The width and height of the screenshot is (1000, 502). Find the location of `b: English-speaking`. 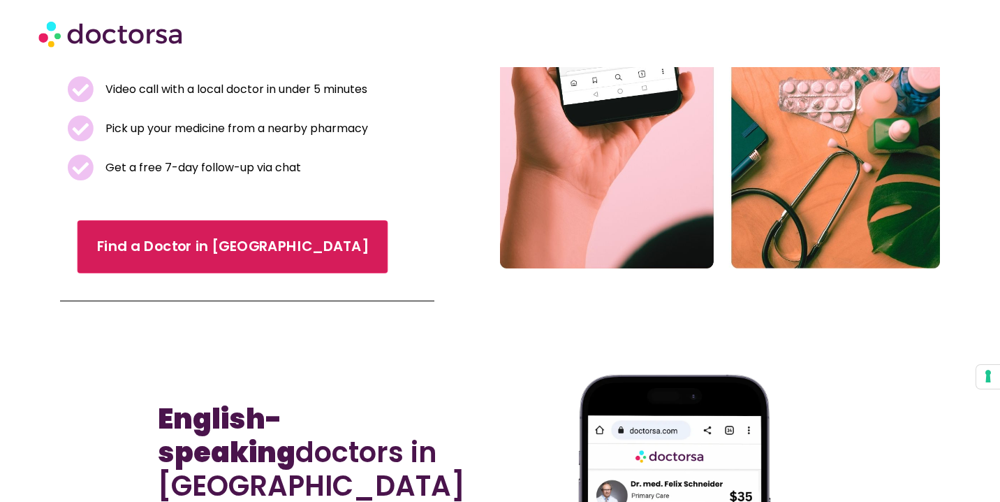

b: English-speaking is located at coordinates (226, 435).